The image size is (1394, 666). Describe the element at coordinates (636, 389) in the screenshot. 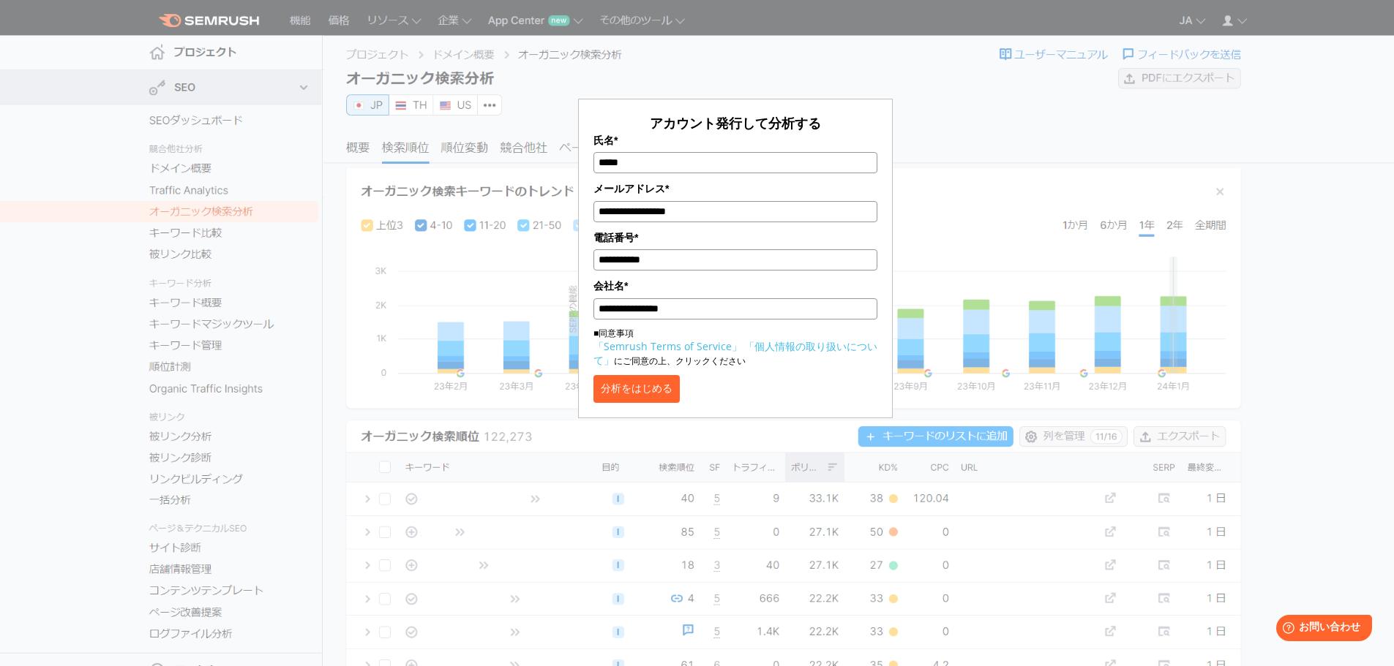

I see `button: 分析をはじめる` at that location.